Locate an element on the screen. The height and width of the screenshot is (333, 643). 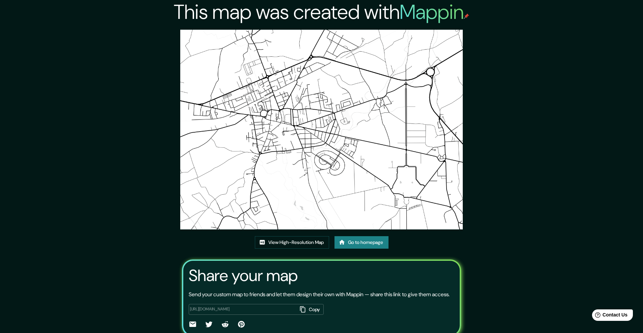
a: Go to homepage is located at coordinates (361, 242).